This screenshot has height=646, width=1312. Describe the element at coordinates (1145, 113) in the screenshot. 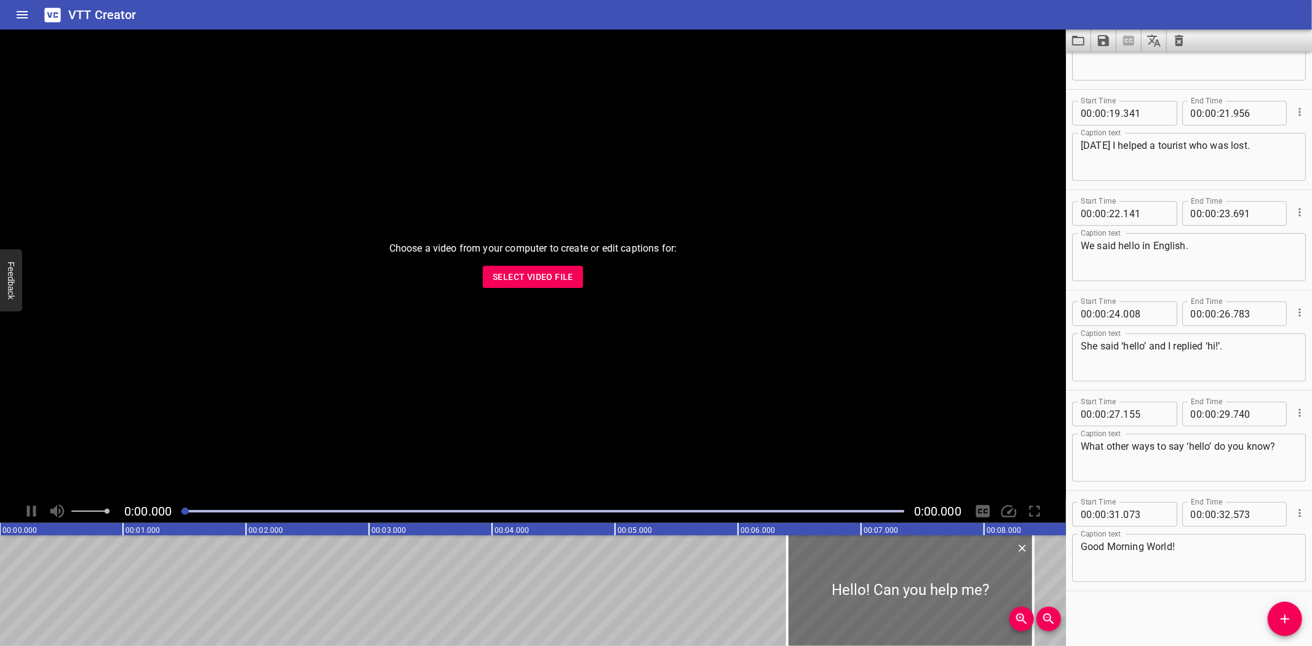

I see `input: 341` at that location.